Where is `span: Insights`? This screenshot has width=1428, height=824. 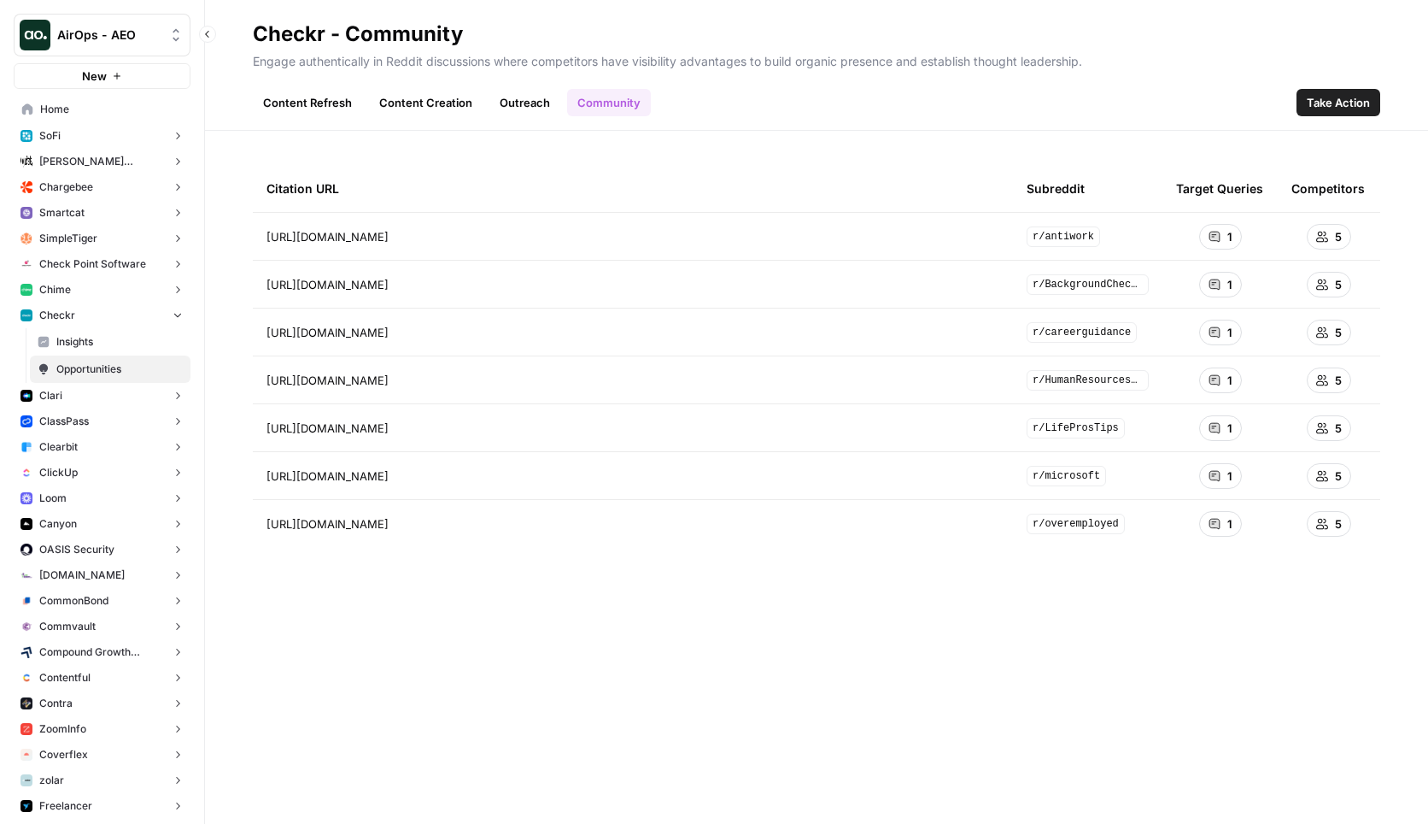
span: Insights is located at coordinates (120, 342).